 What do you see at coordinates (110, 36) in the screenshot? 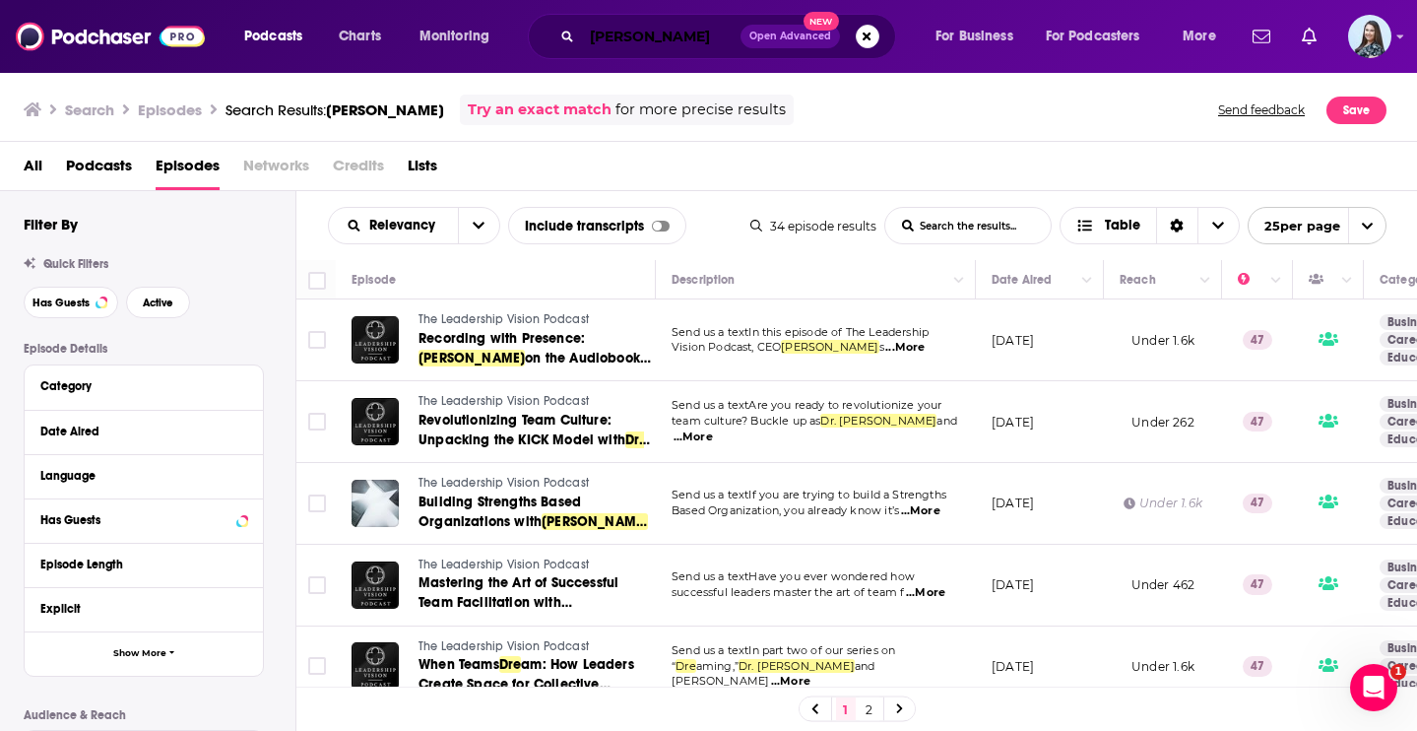
I see `a: Podchaser - Follow, Share and Rate Podcasts` at bounding box center [110, 36].